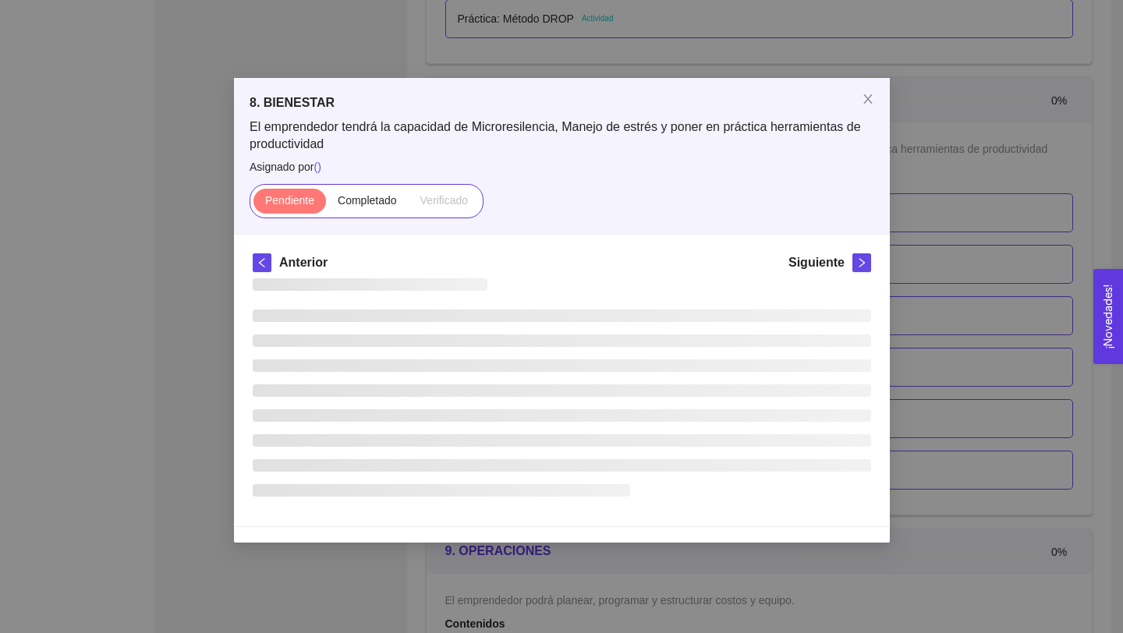  I want to click on button: left, so click(262, 263).